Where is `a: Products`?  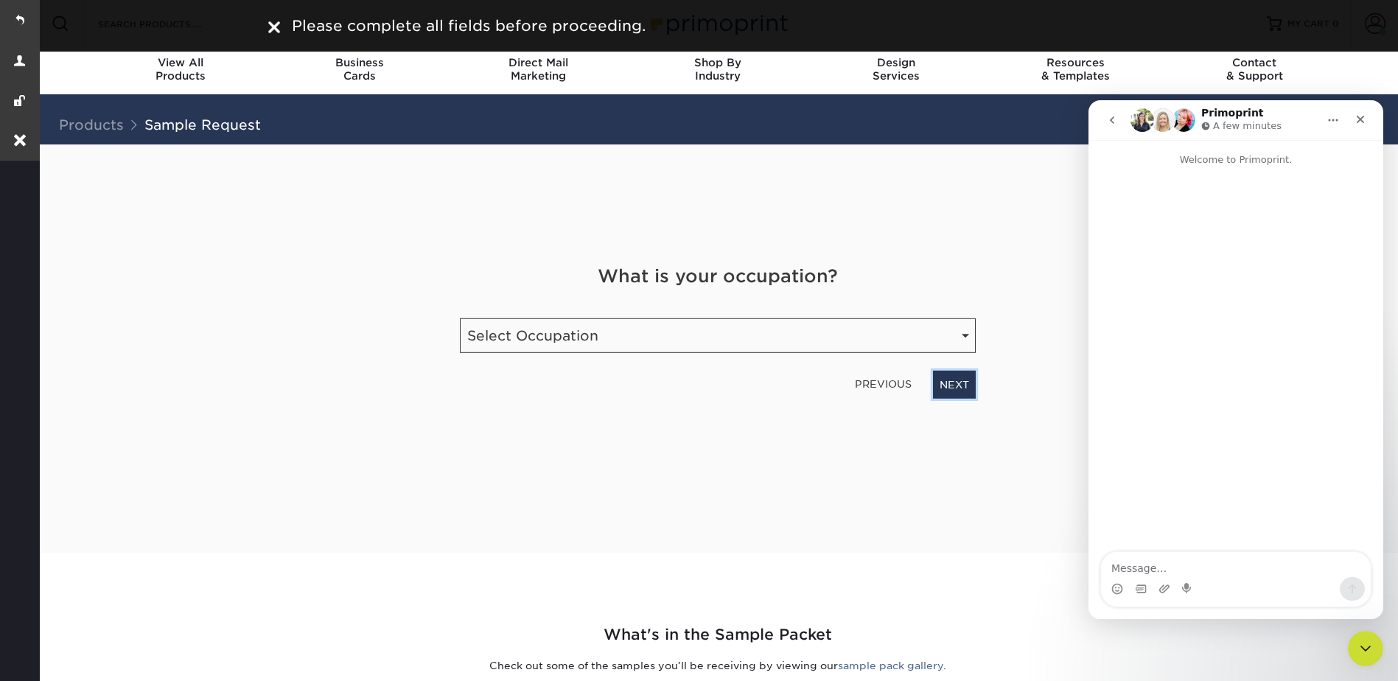
a: Products is located at coordinates (91, 125).